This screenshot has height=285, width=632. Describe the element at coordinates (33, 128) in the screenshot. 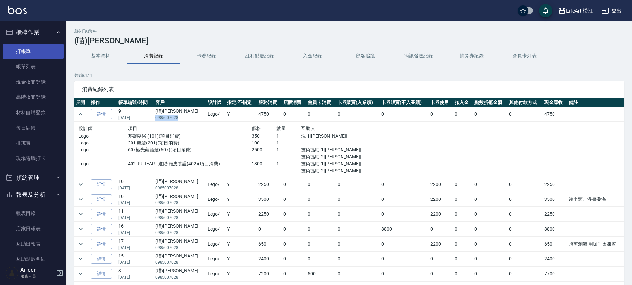

I see `a: 每日結帳` at that location.